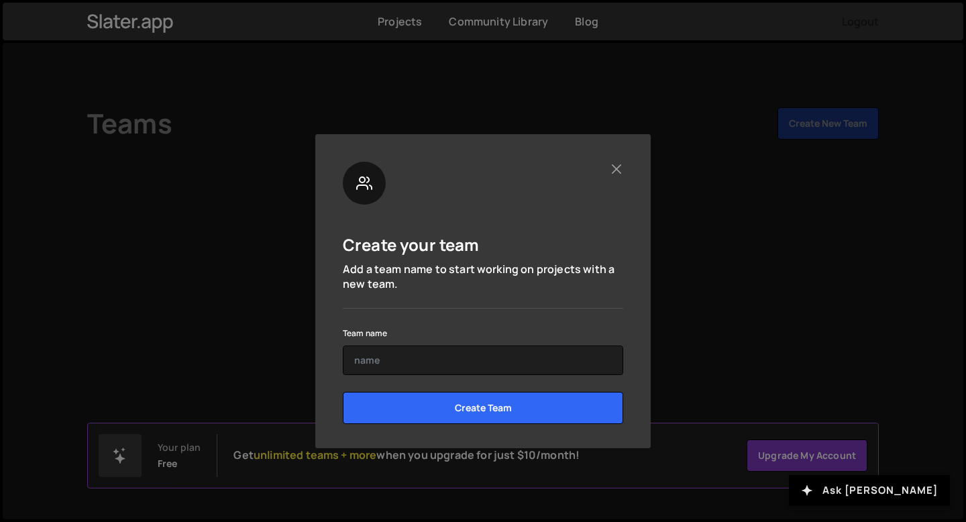 This screenshot has width=966, height=522. What do you see at coordinates (616, 168) in the screenshot?
I see `button: Close` at bounding box center [616, 168].